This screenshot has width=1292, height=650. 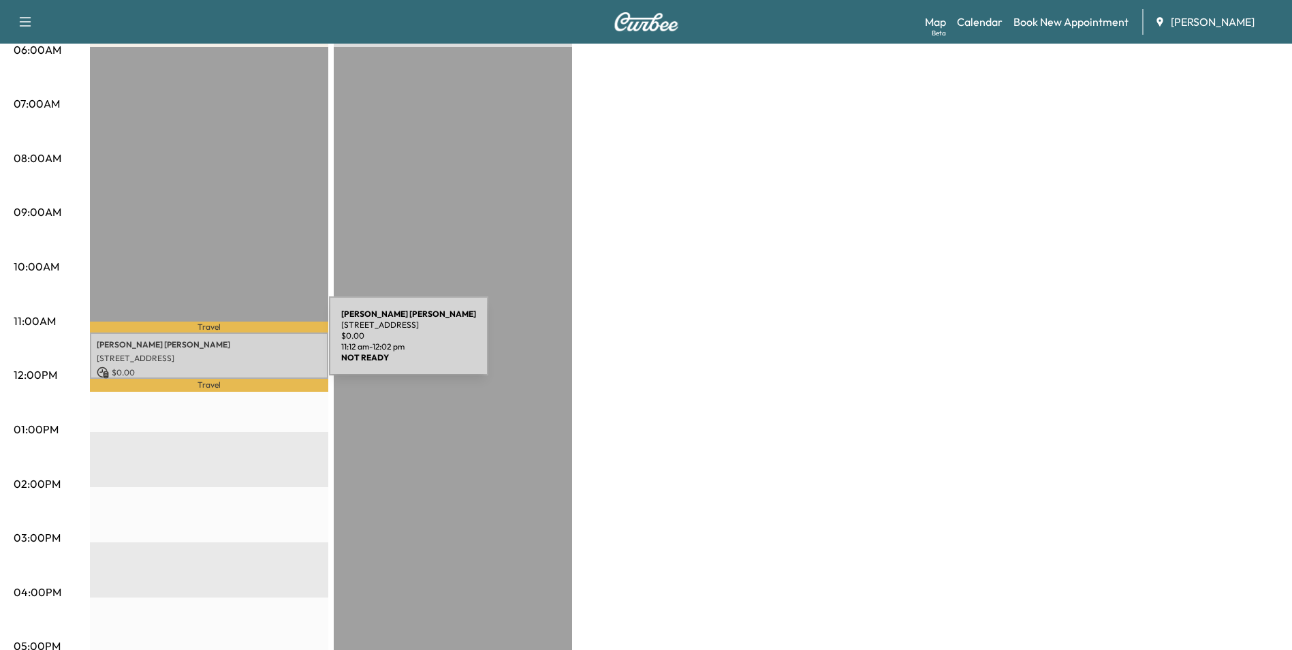 What do you see at coordinates (37, 50) in the screenshot?
I see `p: 06:00AM` at bounding box center [37, 50].